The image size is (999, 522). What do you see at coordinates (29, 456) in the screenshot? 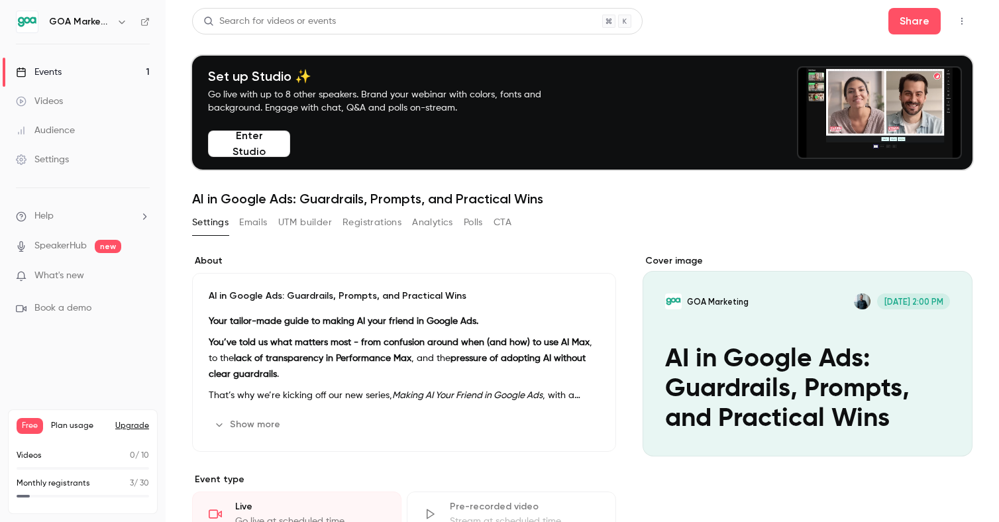
I see `p: Videos` at bounding box center [29, 456].